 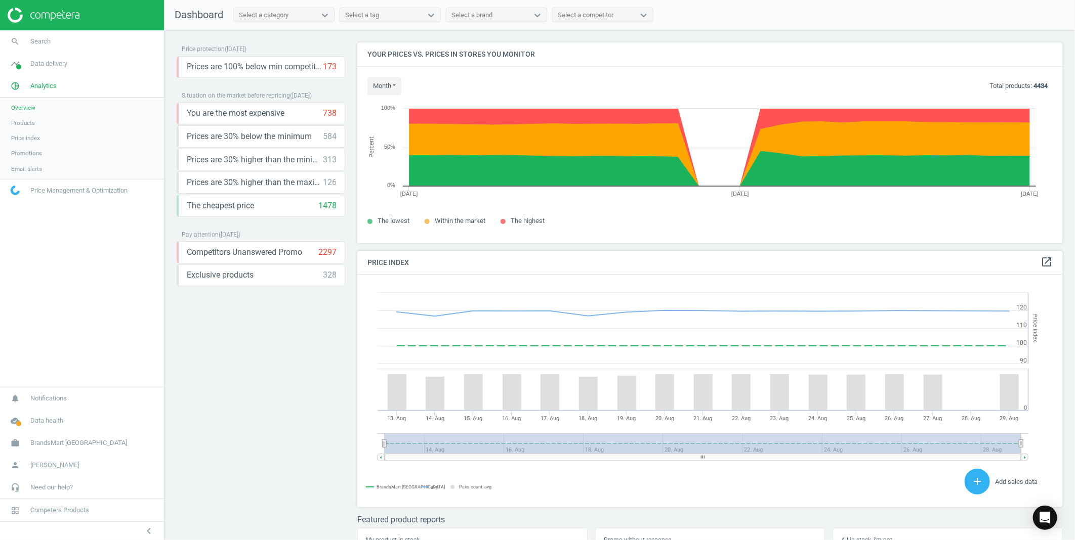 I want to click on a: open_in_new, so click(x=1046, y=263).